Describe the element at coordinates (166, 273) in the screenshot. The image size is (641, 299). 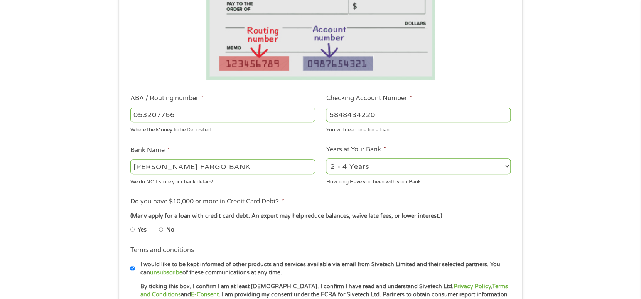
I see `a: unsubscribe` at that location.